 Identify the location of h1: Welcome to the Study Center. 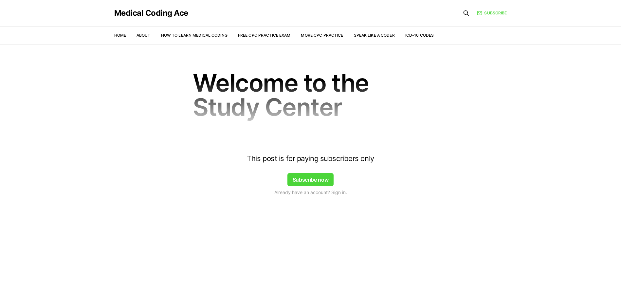
(311, 95).